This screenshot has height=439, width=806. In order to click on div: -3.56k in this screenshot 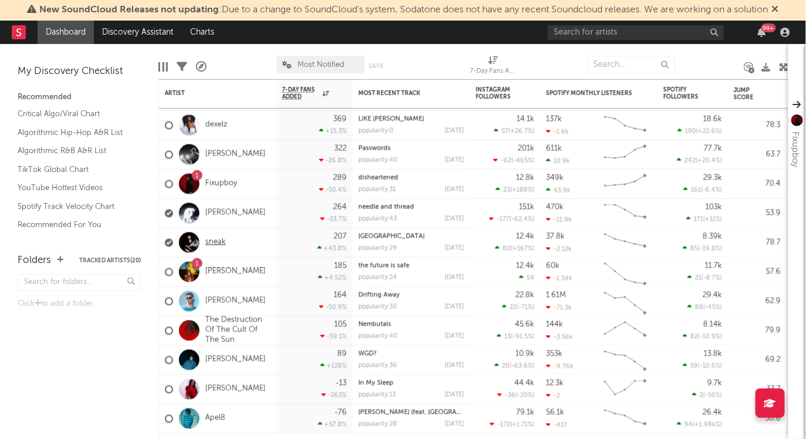, I will do `click(559, 336)`.